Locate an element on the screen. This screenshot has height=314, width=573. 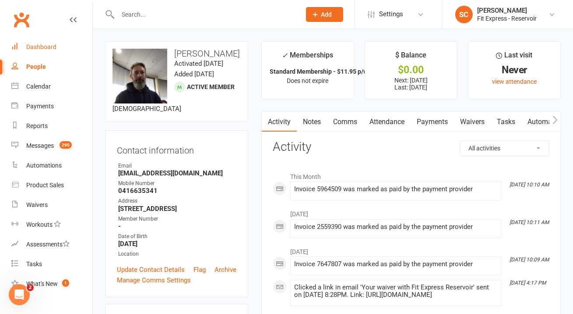
div: Location is located at coordinates (177, 254).